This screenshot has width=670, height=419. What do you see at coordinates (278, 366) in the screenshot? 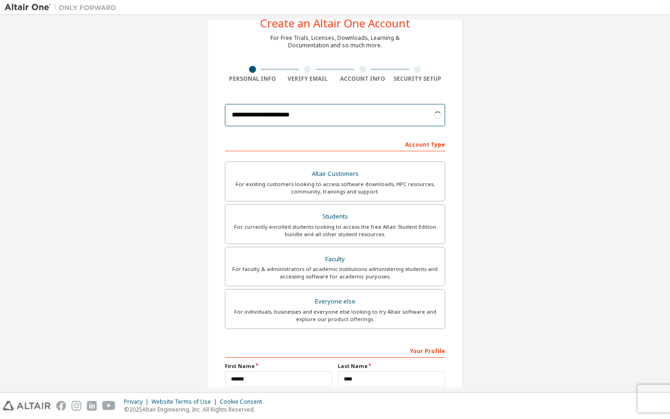
I see `label: First Name` at bounding box center [278, 366].